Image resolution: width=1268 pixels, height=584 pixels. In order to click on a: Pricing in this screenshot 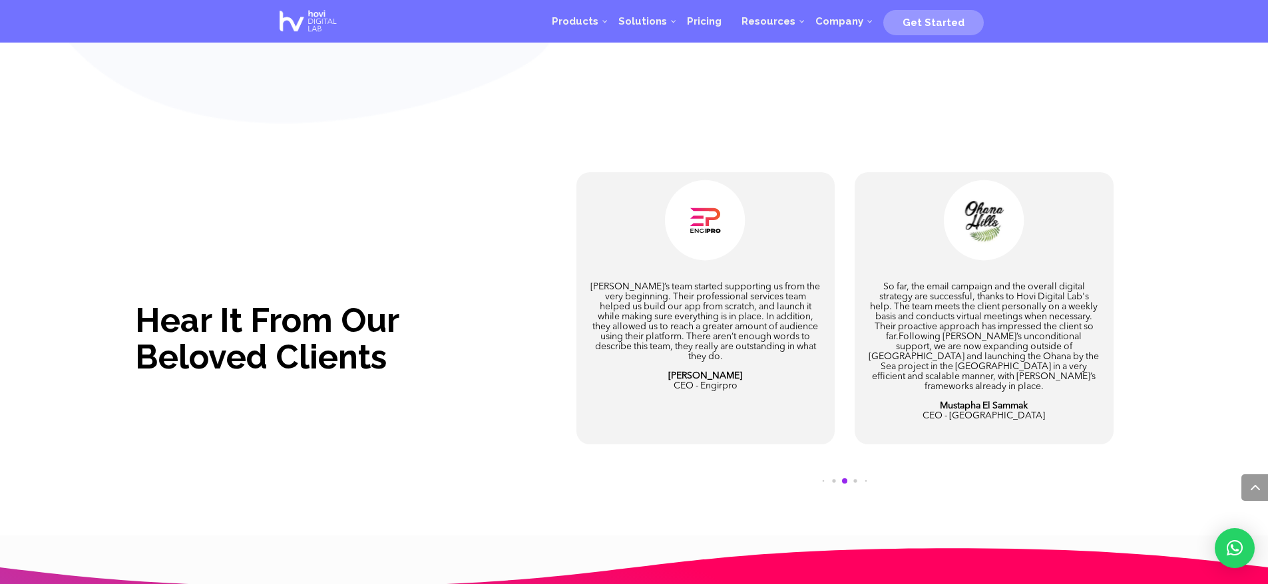, I will do `click(704, 21)`.